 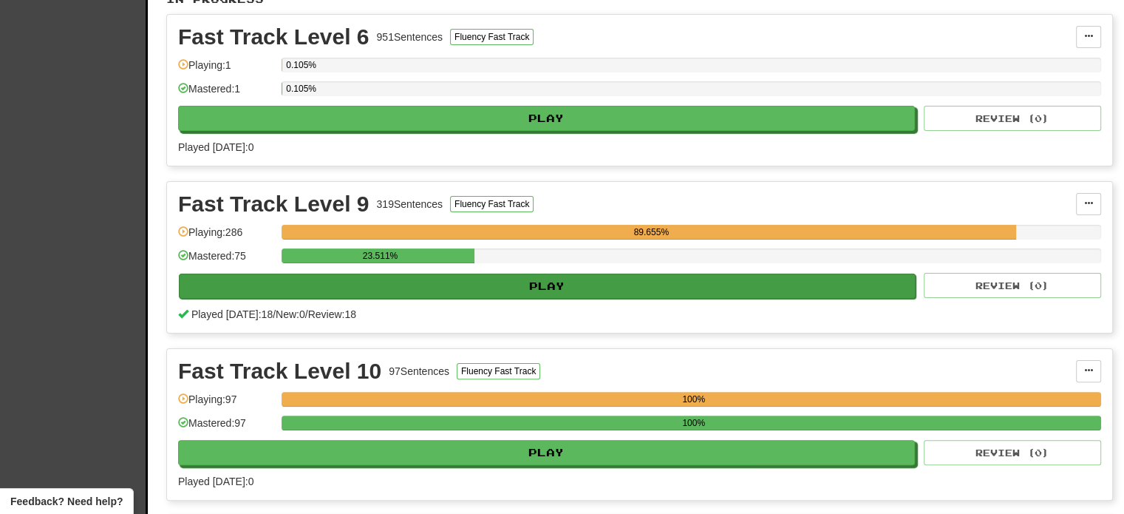 What do you see at coordinates (226, 404) in the screenshot?
I see `div: Playing: 97` at bounding box center [226, 404].